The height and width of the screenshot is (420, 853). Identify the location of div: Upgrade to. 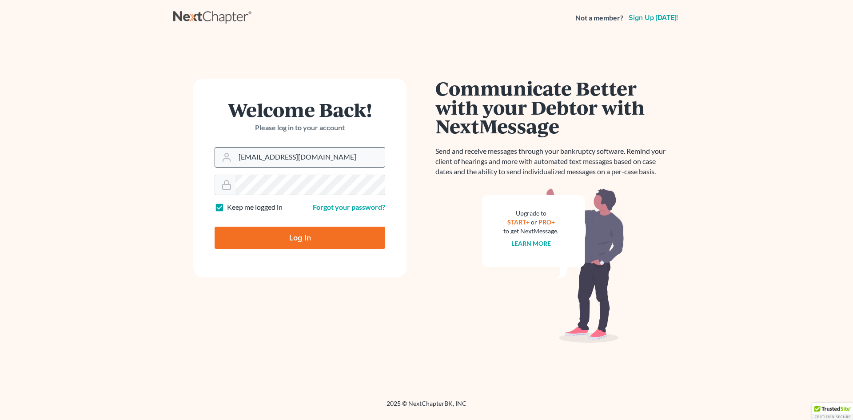
(531, 213).